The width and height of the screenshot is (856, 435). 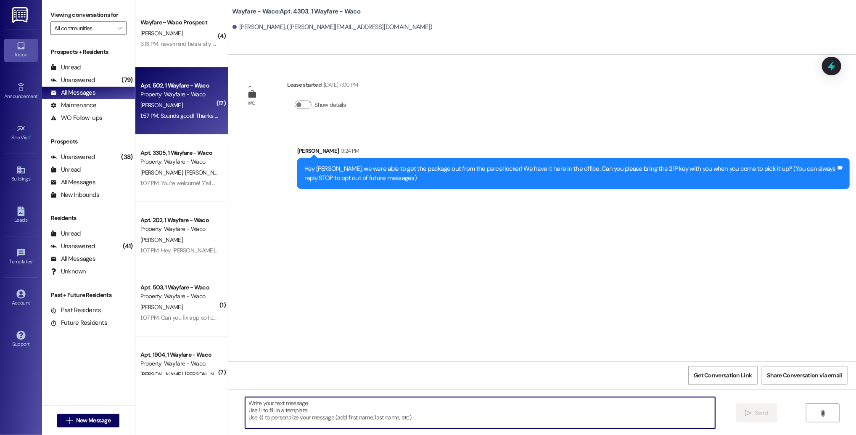 What do you see at coordinates (75, 195) in the screenshot?
I see `div: New Inbounds` at bounding box center [75, 195].